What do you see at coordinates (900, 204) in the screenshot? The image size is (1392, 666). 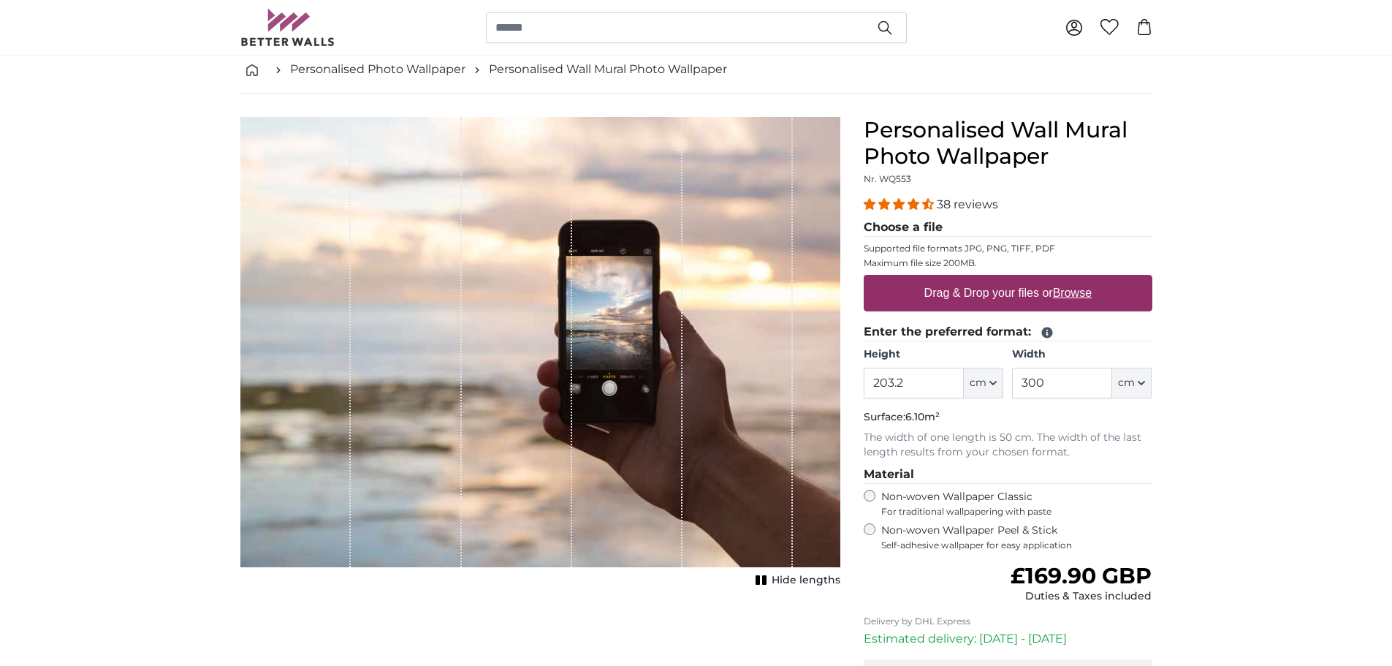 I see `span: 4.34 stars` at bounding box center [900, 204].